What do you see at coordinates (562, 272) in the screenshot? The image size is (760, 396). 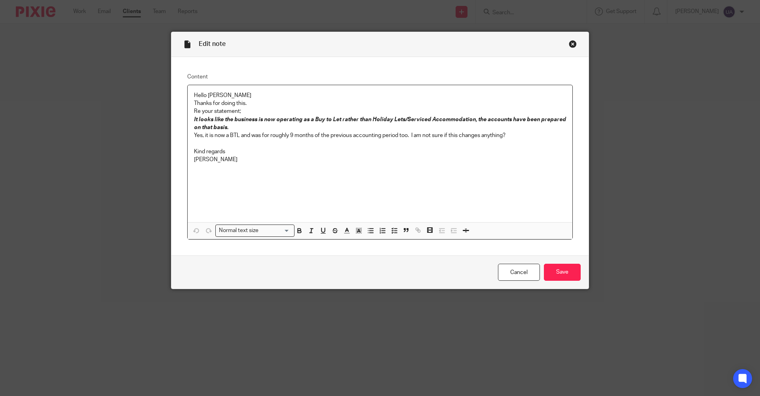 I see `input: Save` at bounding box center [562, 272].